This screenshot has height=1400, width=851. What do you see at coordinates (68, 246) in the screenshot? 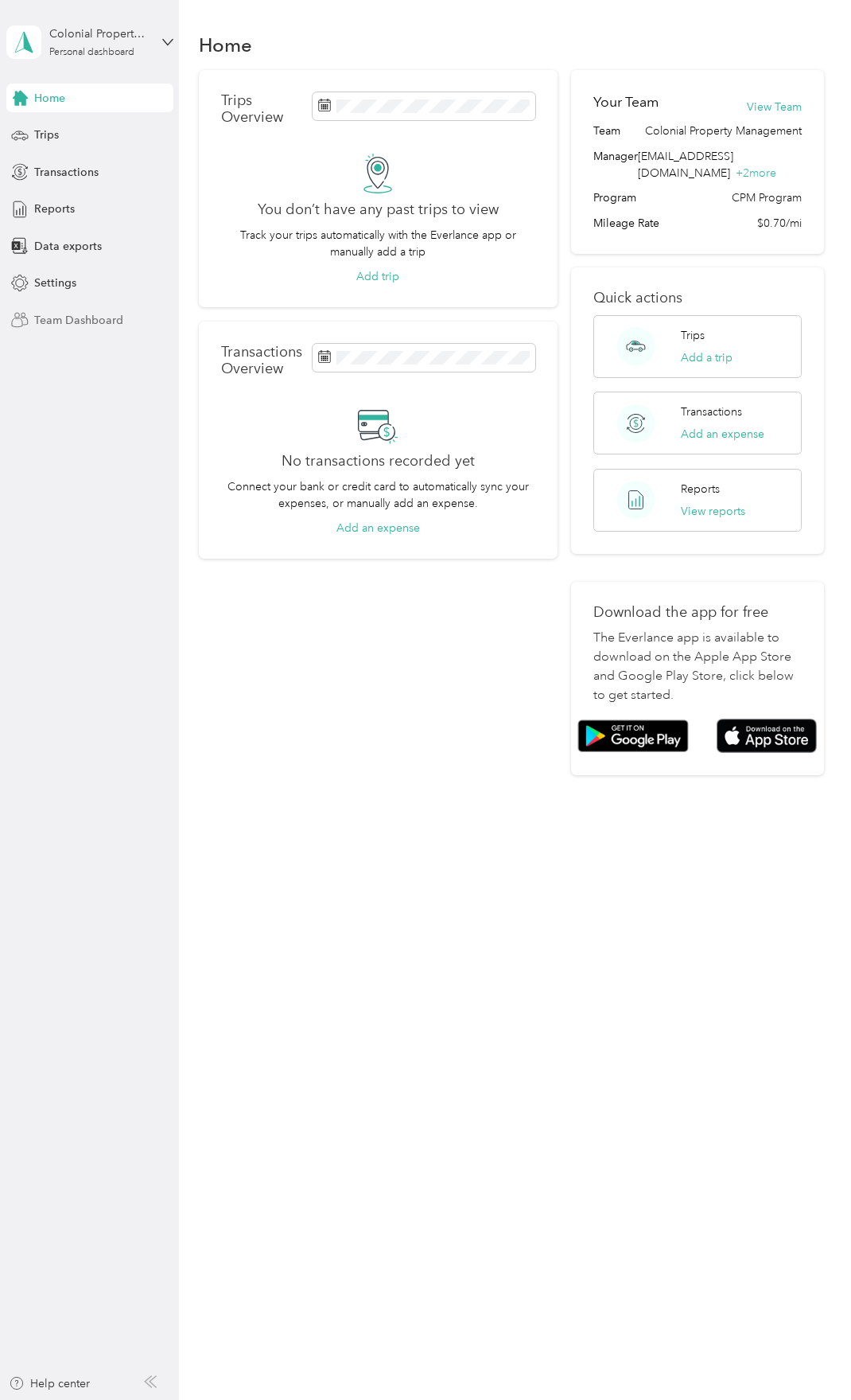
I see `span: Data exports` at bounding box center [68, 246].